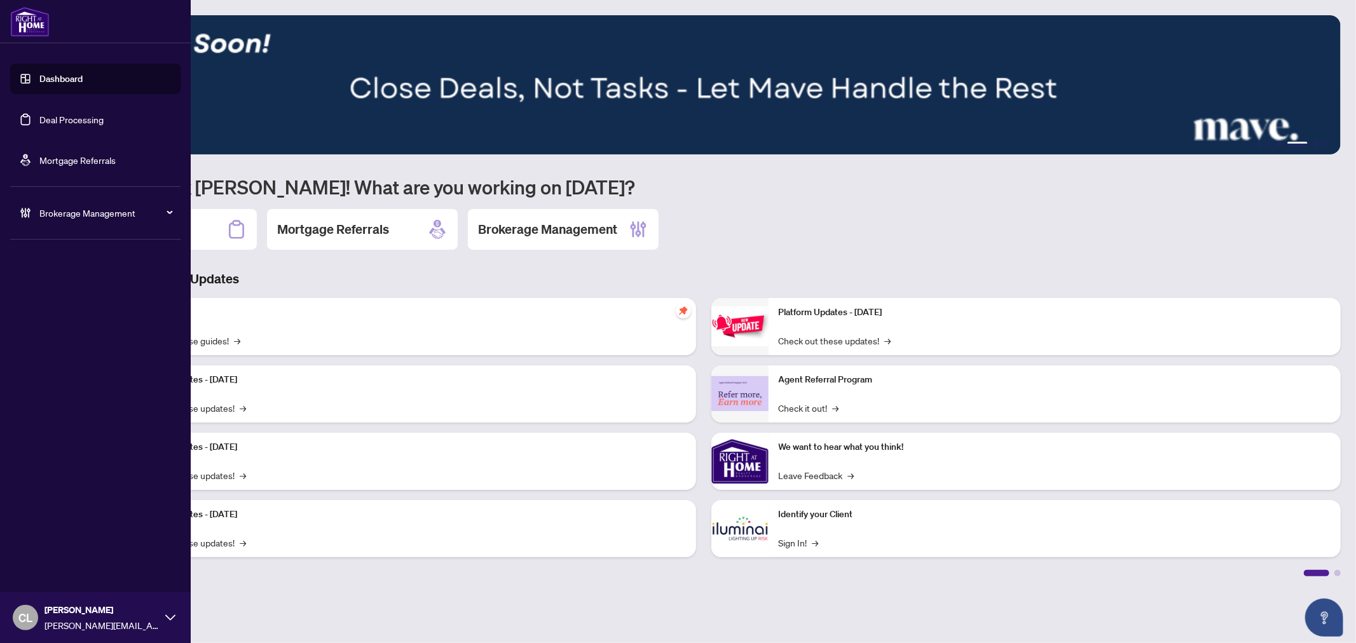 The height and width of the screenshot is (643, 1356). I want to click on a: Deal Processing, so click(71, 120).